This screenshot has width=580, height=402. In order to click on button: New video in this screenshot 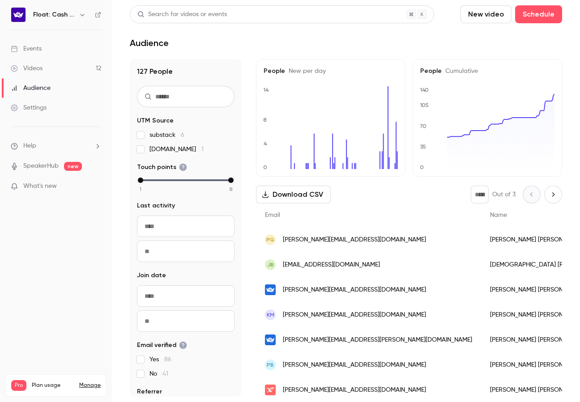, I will do `click(486, 14)`.